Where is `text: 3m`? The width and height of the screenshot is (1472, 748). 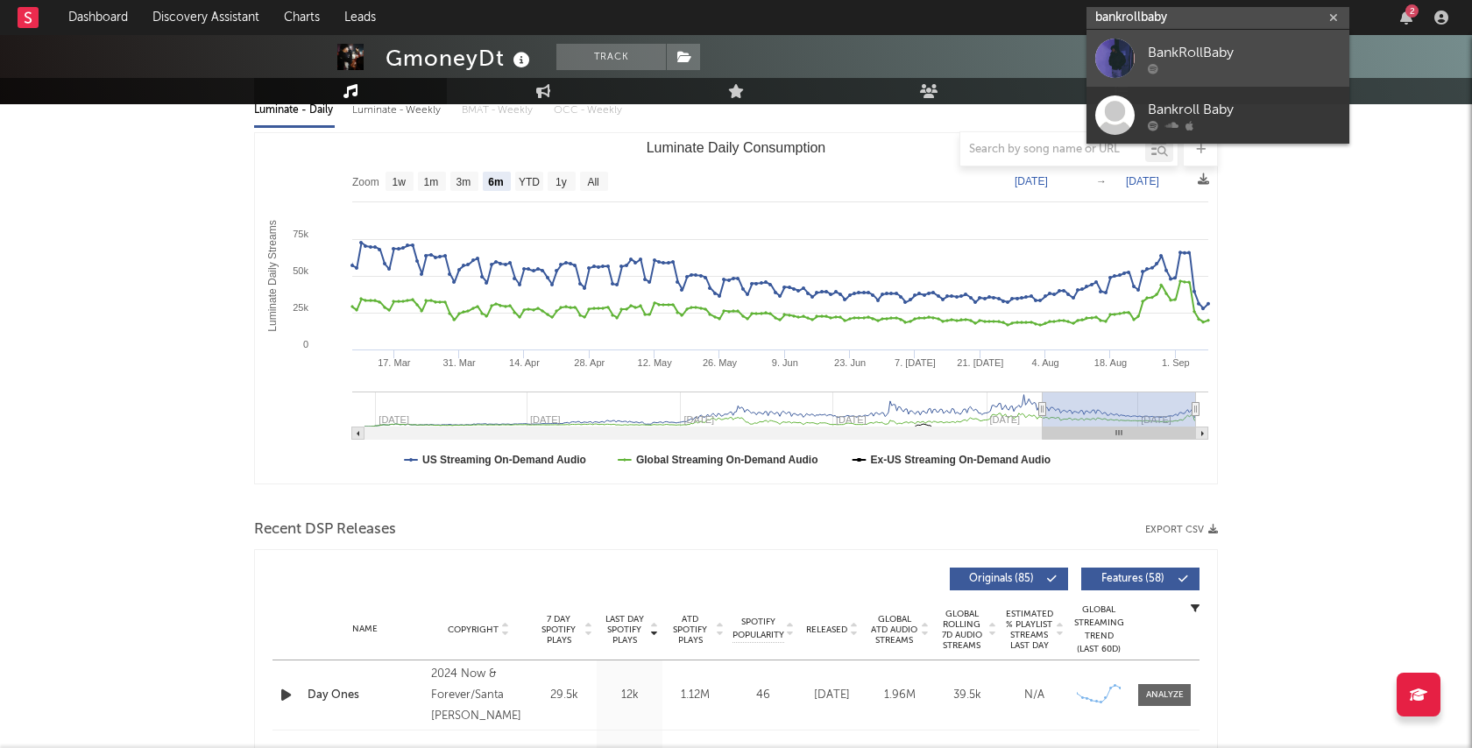
text: 3m is located at coordinates (464, 182).